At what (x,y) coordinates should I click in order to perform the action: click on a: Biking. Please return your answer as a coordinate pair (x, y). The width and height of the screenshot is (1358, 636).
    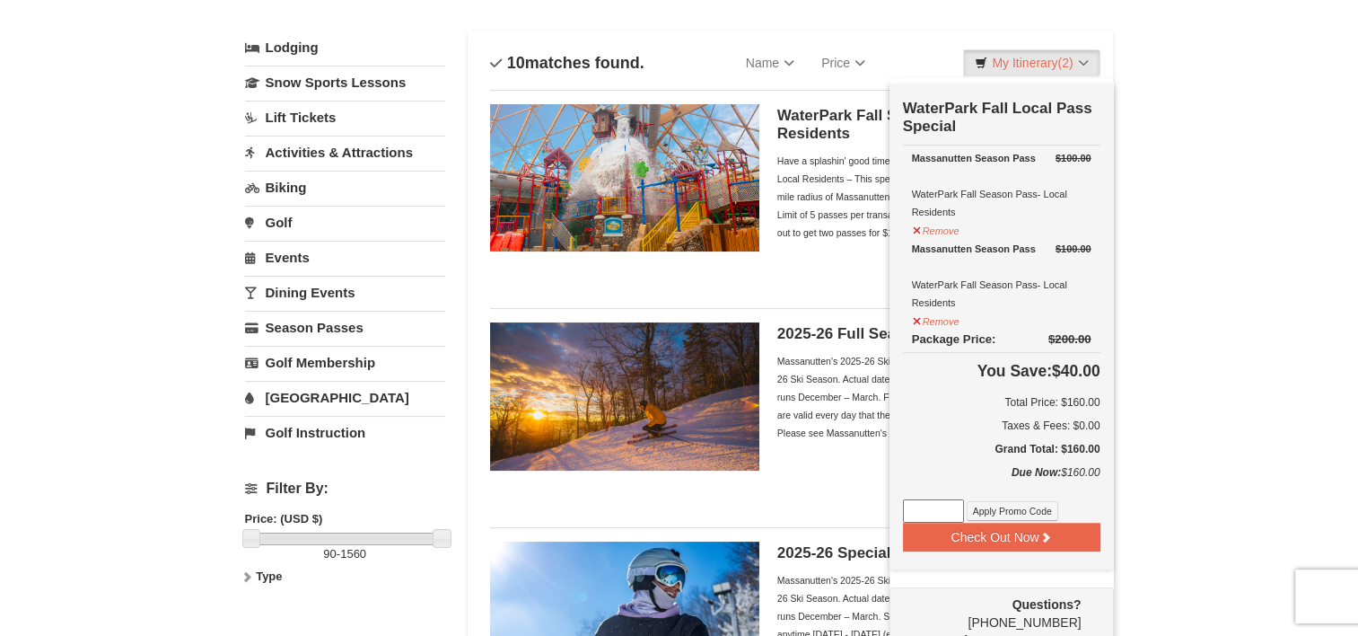
    Looking at the image, I should click on (345, 187).